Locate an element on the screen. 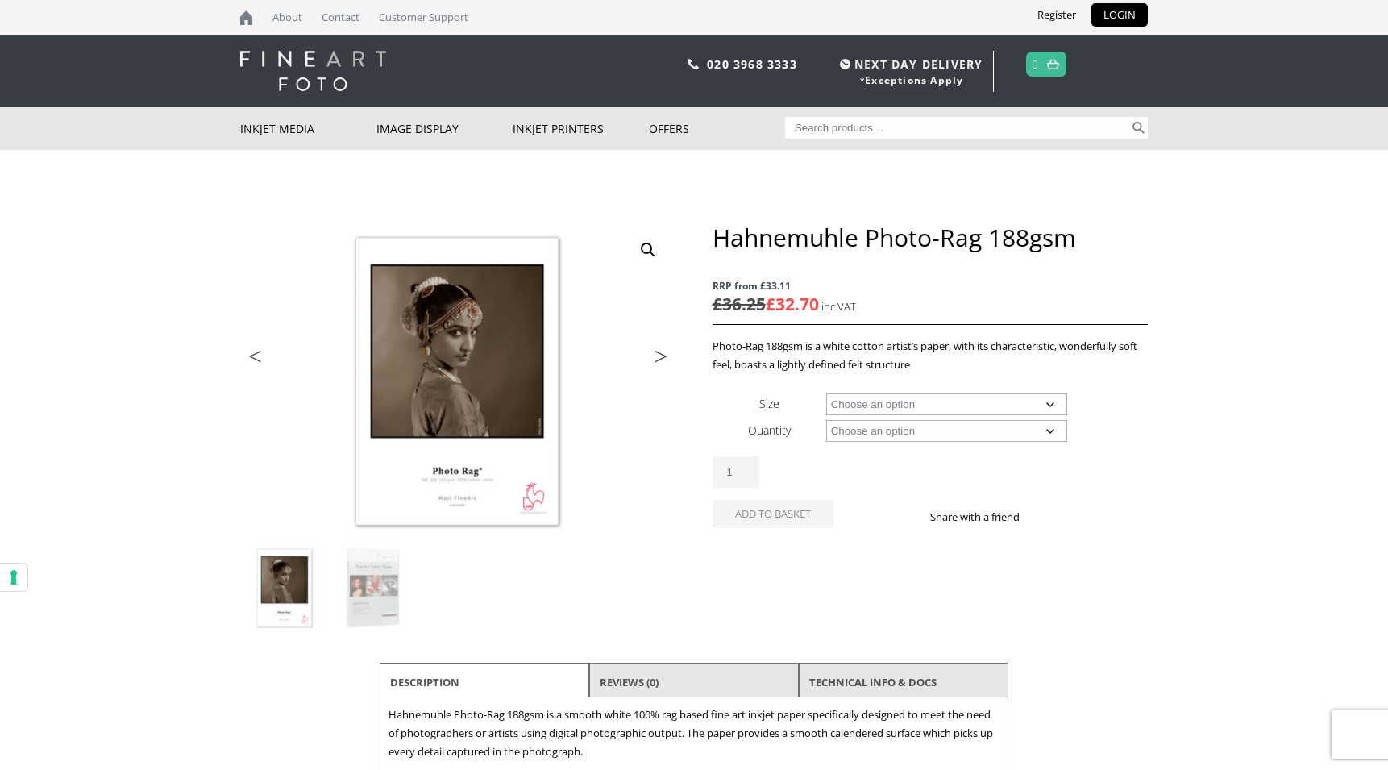 This screenshot has height=770, width=1388. img: time.svg is located at coordinates (844, 64).